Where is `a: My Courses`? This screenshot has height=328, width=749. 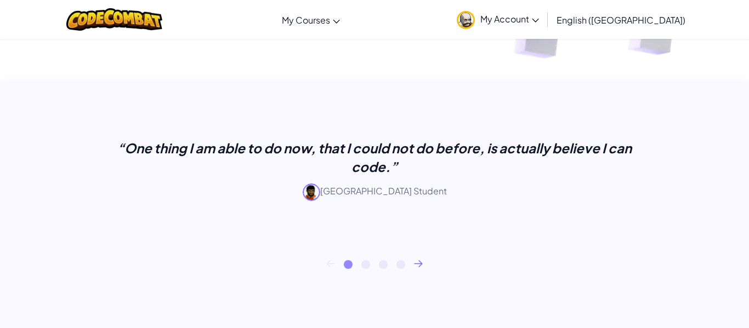
a: My Courses is located at coordinates (311, 20).